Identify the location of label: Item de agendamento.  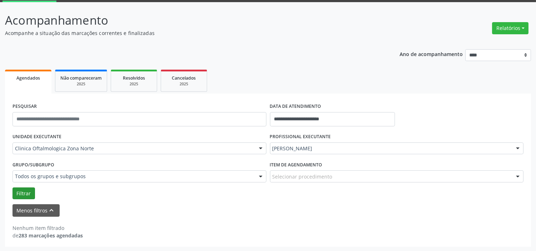
(296, 164).